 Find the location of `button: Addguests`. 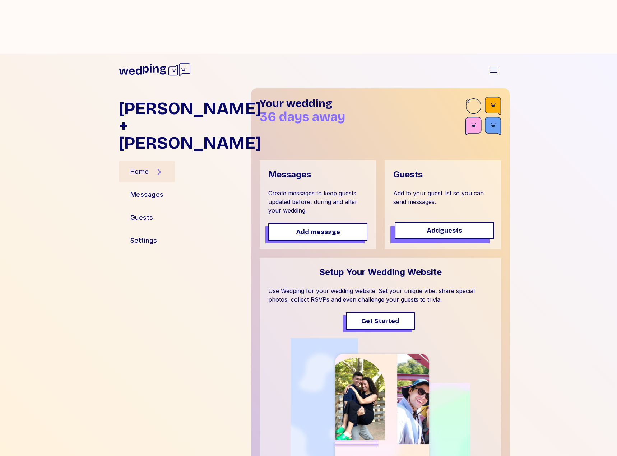

button: Addguests is located at coordinates (444, 231).